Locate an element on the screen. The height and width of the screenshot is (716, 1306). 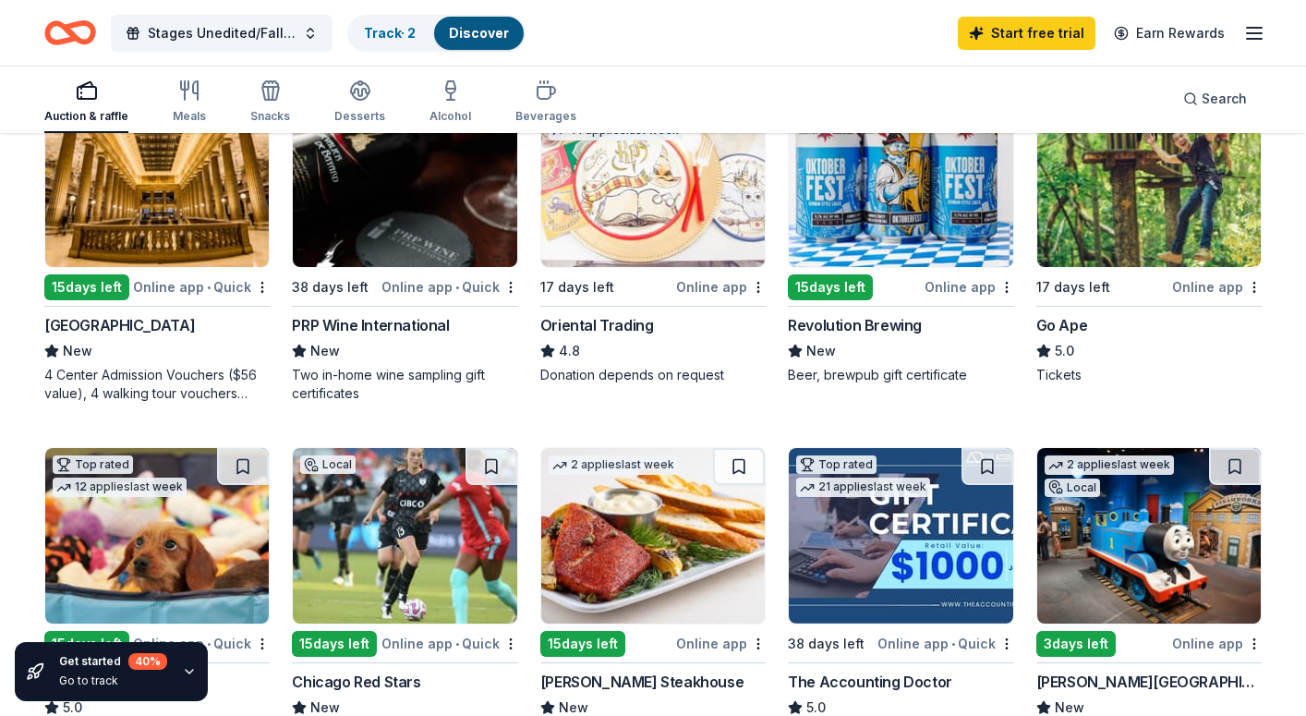
div: Two in-home wine sampling gift certificates is located at coordinates (405, 384).